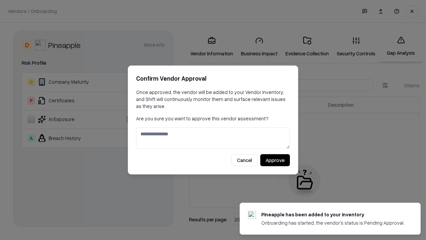 The width and height of the screenshot is (426, 240). What do you see at coordinates (213, 78) in the screenshot?
I see `h2: Confirm Vendor Approval` at bounding box center [213, 78].